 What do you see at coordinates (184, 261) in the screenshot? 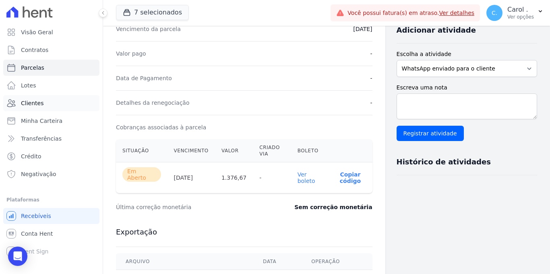
I see `th: Arquivo` at bounding box center [184, 261].